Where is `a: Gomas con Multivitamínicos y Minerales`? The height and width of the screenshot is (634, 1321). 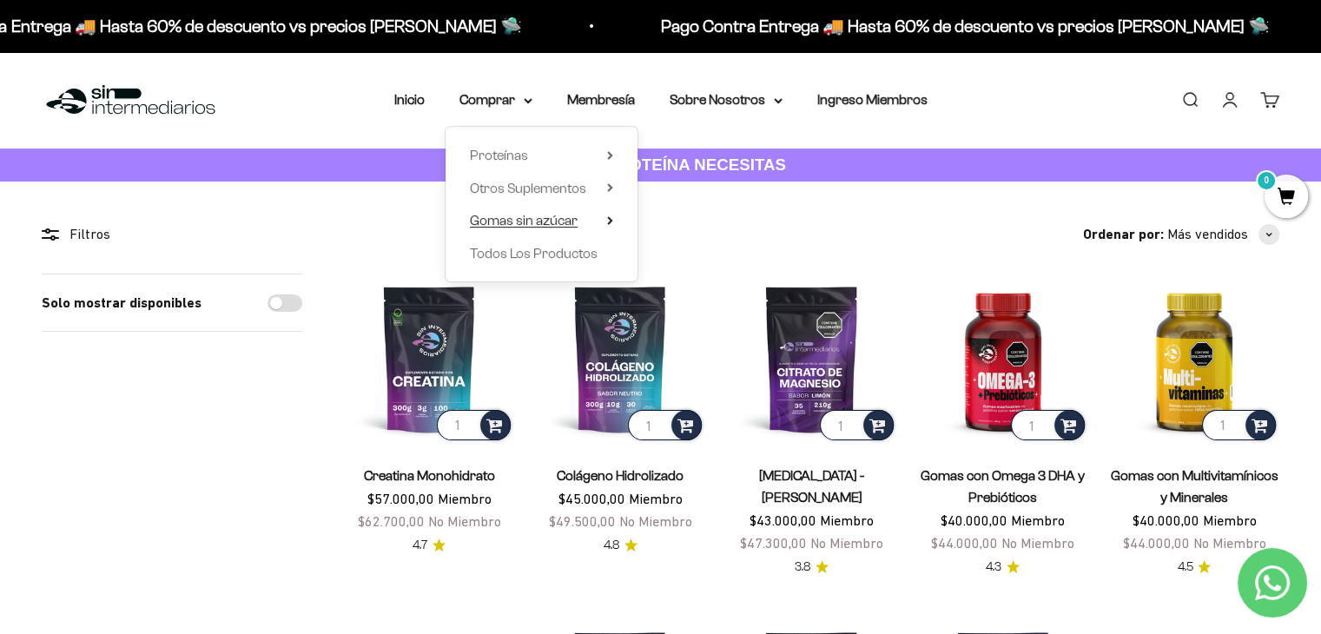 a: Gomas con Multivitamínicos y Minerales is located at coordinates (1193, 486).